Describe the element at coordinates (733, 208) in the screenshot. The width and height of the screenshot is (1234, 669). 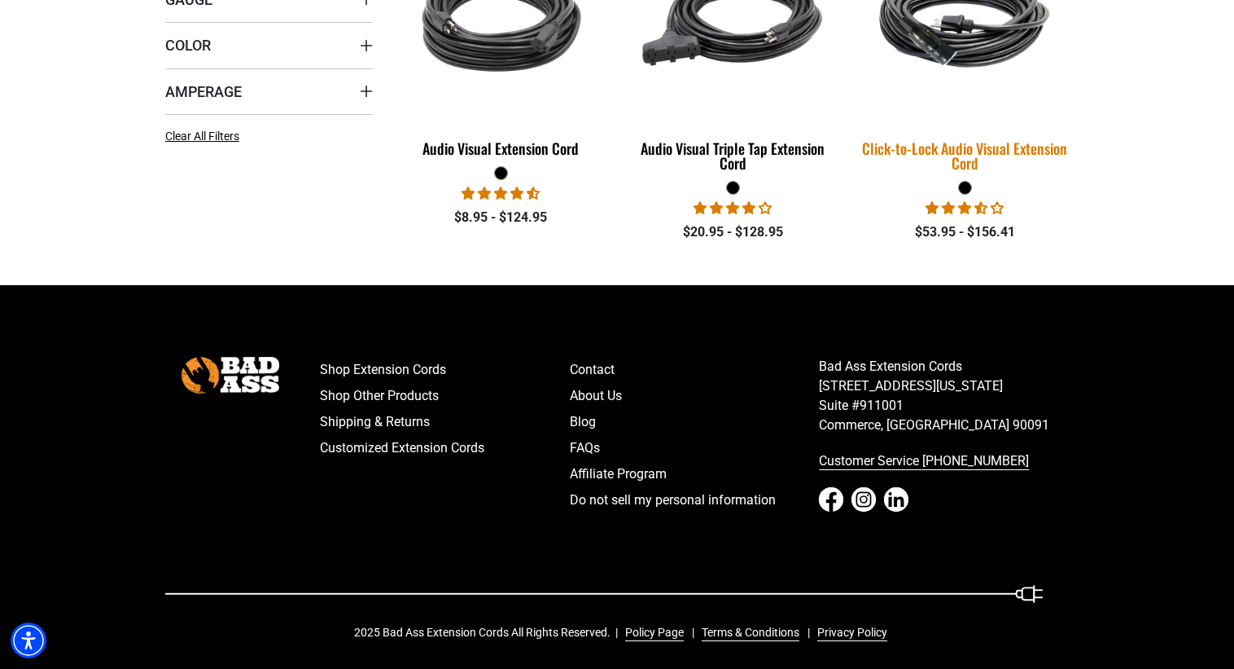
I see `span: 3.75 stars` at that location.